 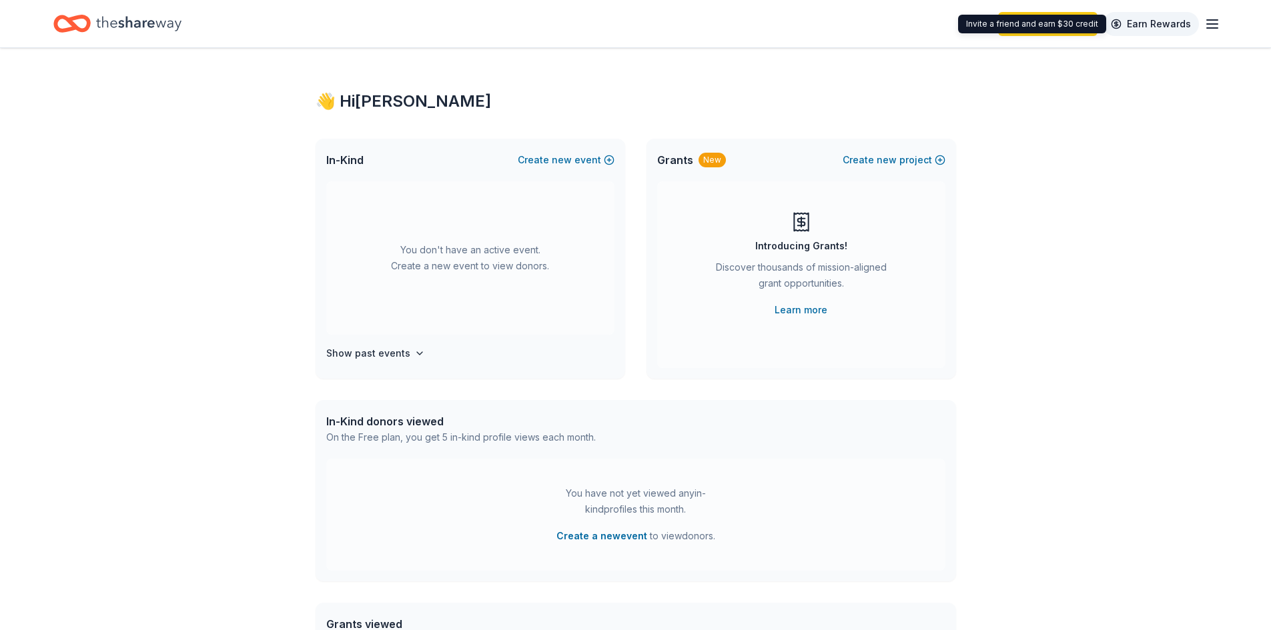 What do you see at coordinates (461, 438) in the screenshot?
I see `div: On the Free plan, you get 5 in-kind profile views each month.` at bounding box center [461, 438].